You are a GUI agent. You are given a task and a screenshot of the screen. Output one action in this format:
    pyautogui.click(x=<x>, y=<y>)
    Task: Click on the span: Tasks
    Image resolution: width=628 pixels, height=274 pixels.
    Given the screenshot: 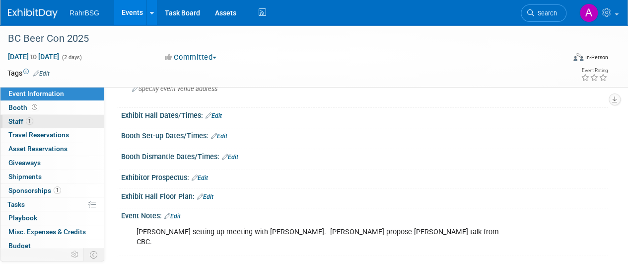 What is the action you would take?
    pyautogui.click(x=16, y=204)
    